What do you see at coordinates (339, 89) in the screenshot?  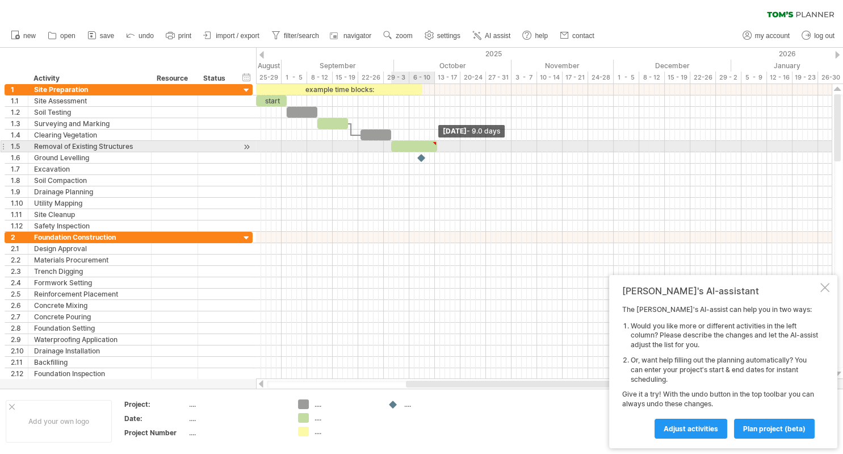 I see `div: example time blocks:` at bounding box center [339, 89].